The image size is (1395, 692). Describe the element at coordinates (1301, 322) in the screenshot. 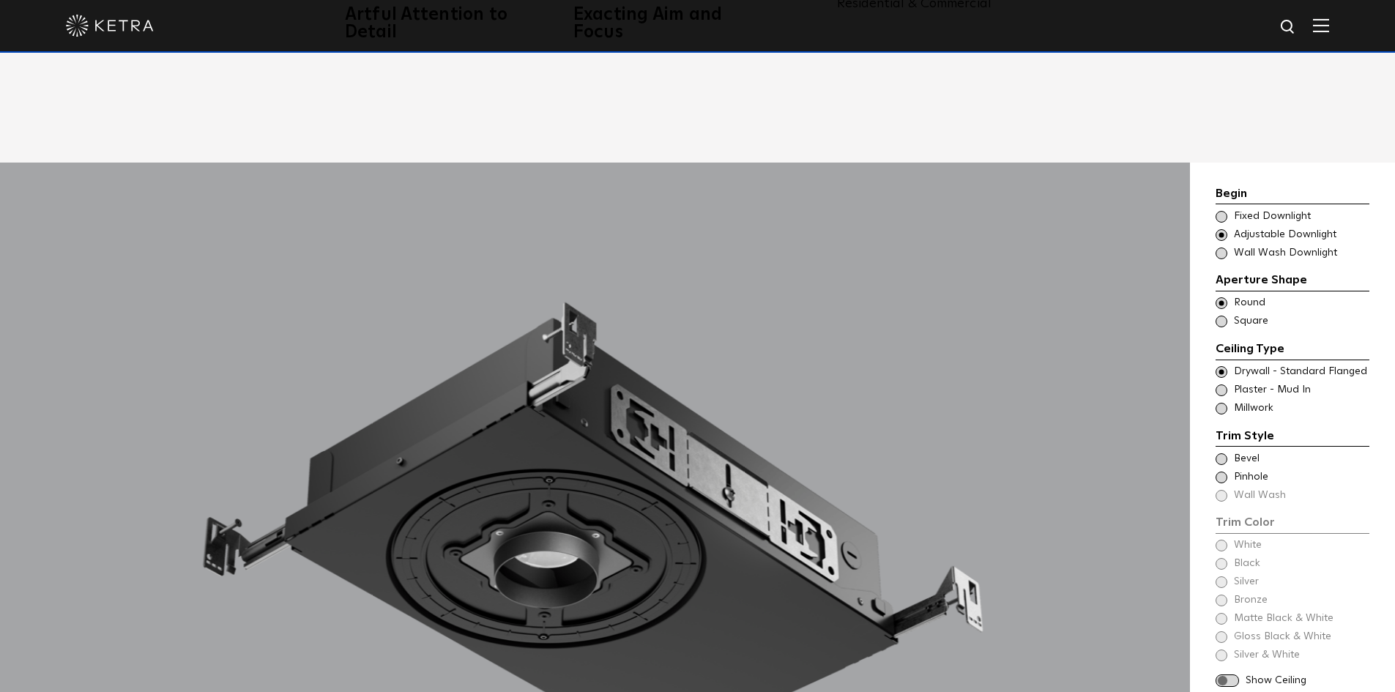

I see `span: Square` at that location.